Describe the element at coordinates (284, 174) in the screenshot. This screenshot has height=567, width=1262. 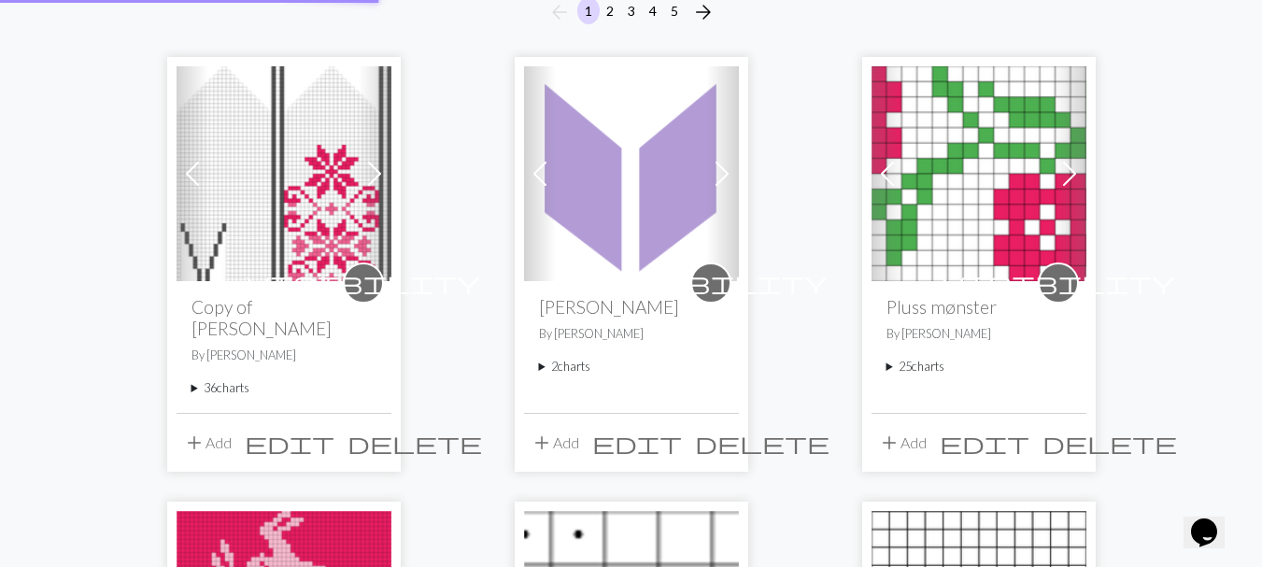
I see `img: Vm vott Dame` at that location.